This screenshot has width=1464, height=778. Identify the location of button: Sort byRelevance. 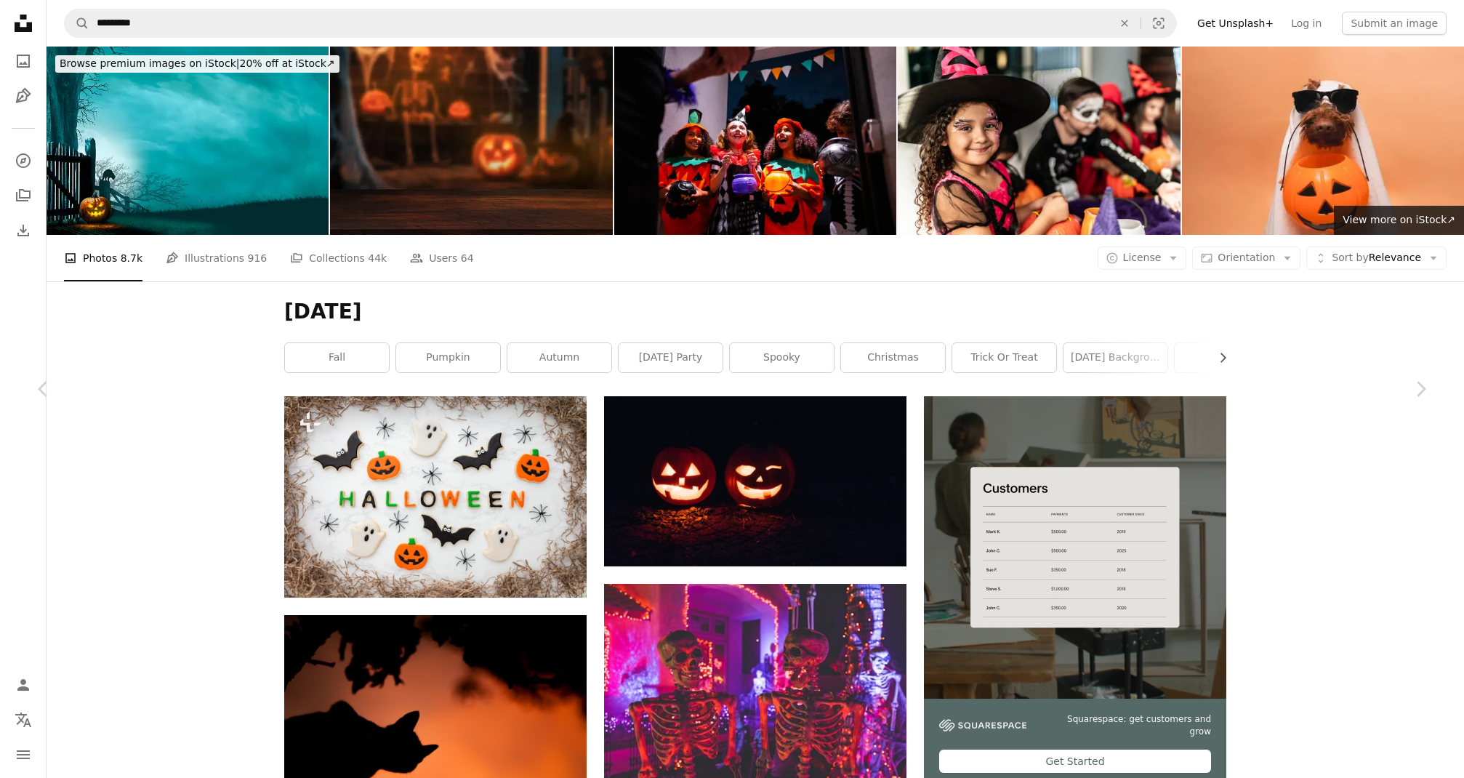
(1376, 258).